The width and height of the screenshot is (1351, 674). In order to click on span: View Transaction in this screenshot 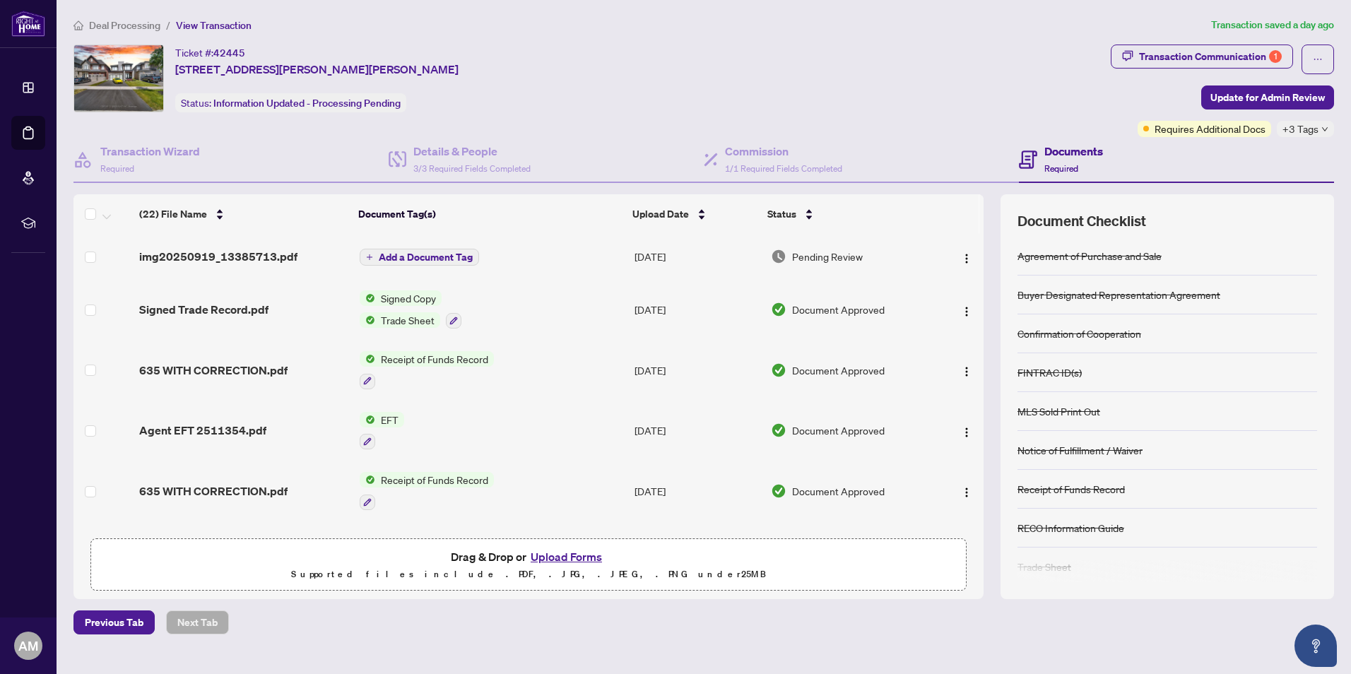, I will do `click(213, 25)`.